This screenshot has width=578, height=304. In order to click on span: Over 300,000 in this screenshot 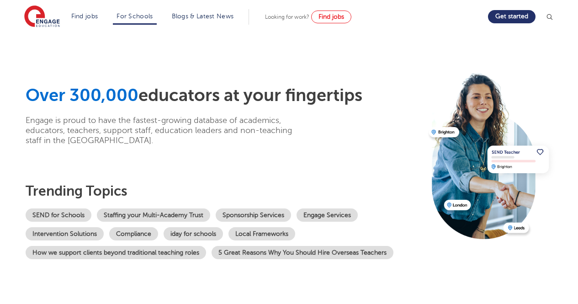, I will do `click(82, 95)`.